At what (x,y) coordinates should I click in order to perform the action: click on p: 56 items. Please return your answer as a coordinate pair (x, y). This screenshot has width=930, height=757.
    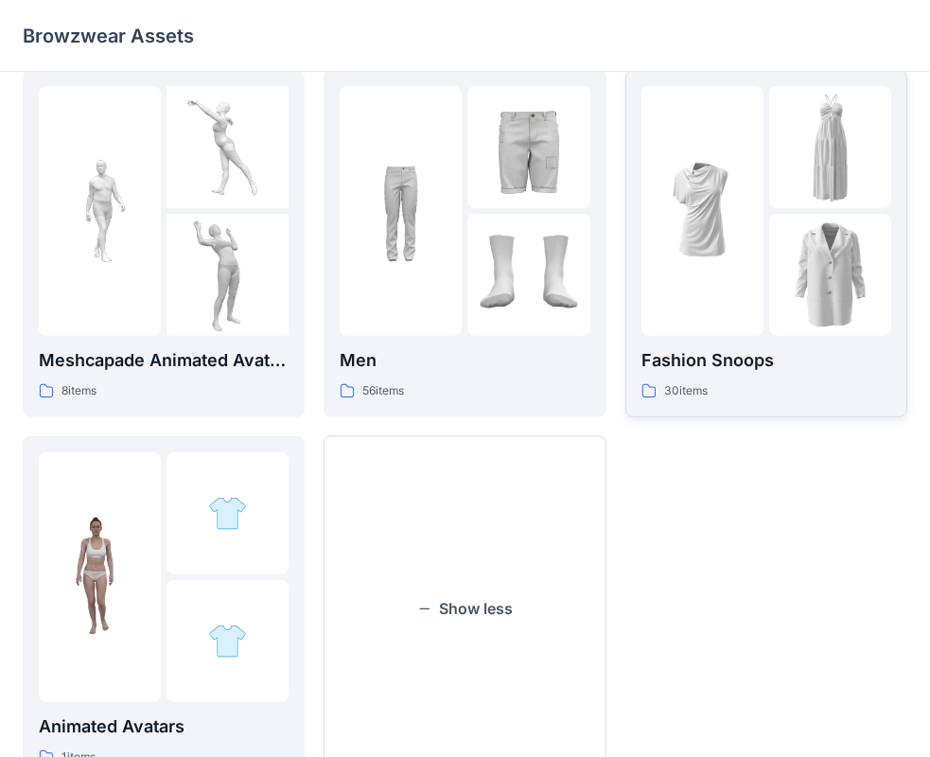
    Looking at the image, I should click on (383, 391).